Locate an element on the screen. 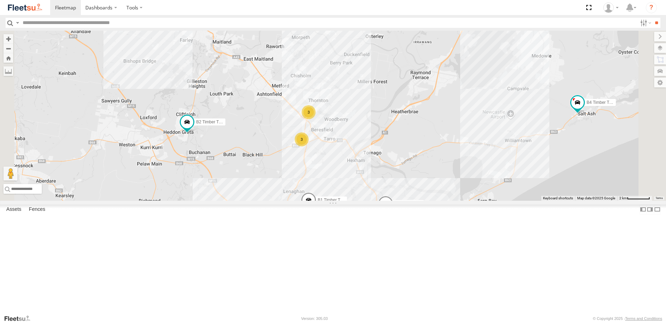  span: B4 Timber Truck is located at coordinates (602, 103).